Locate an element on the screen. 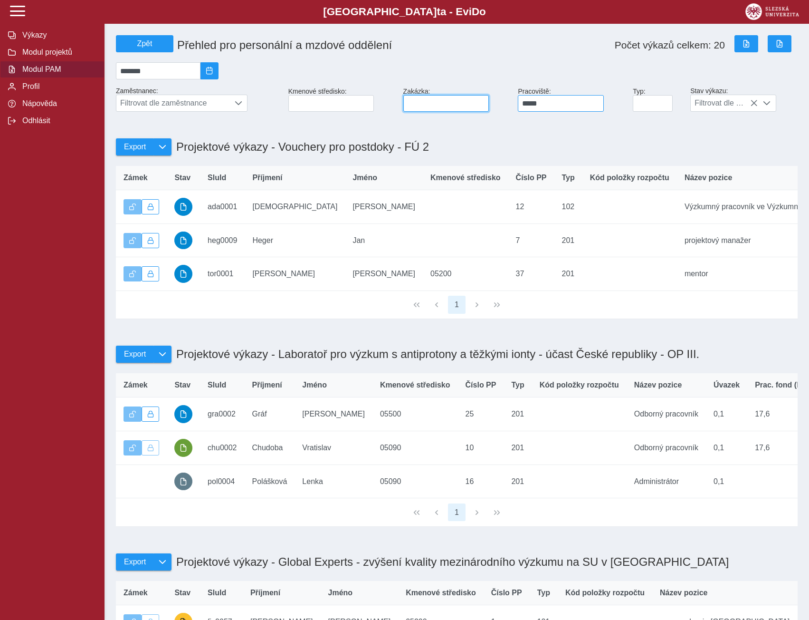 The width and height of the screenshot is (809, 620). td: Administrátor is located at coordinates (666, 481).